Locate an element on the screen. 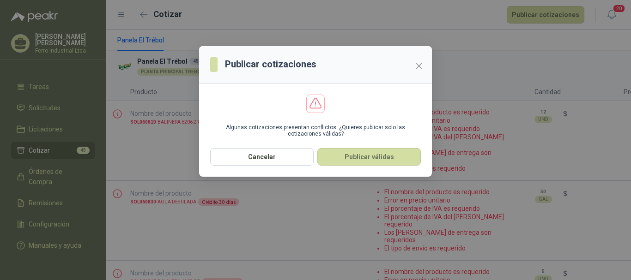  button: Close is located at coordinates (419, 66).